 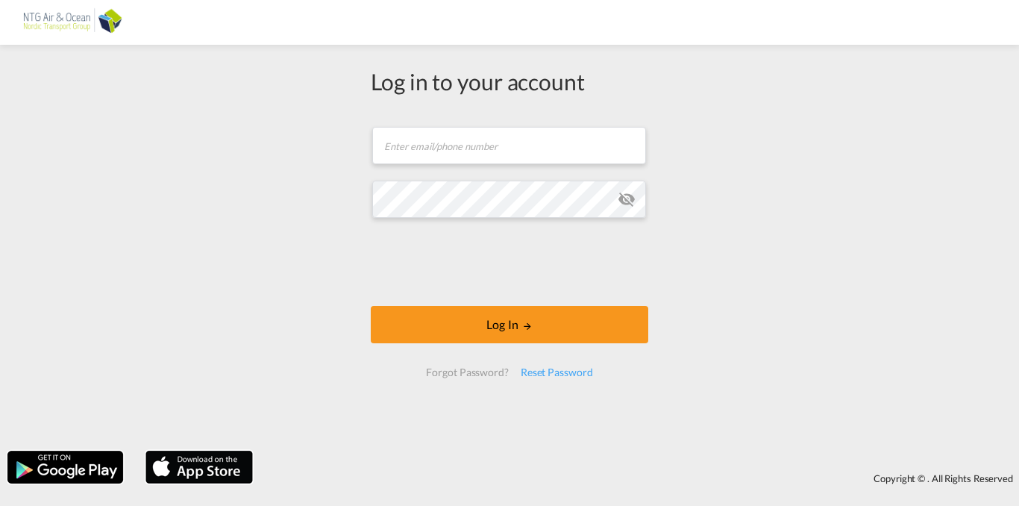 What do you see at coordinates (510, 325) in the screenshot?
I see `button: LOGIN` at bounding box center [510, 325].